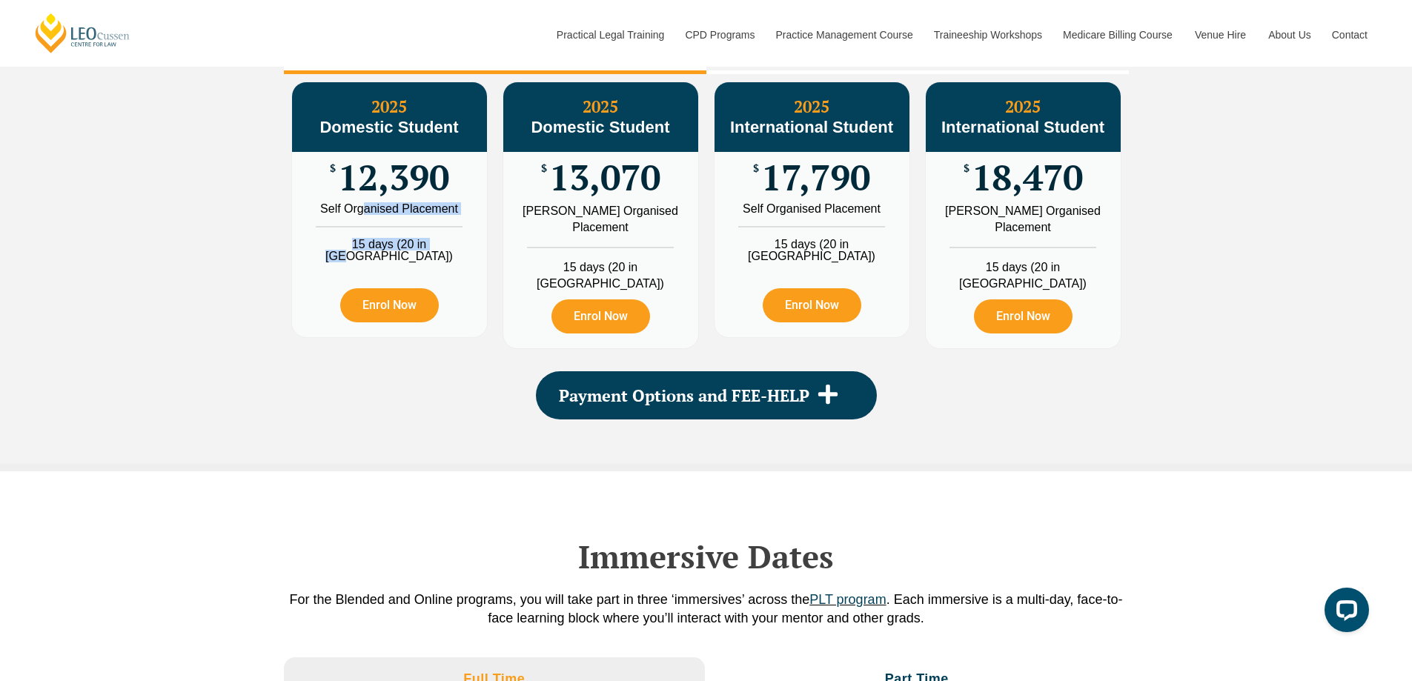 The width and height of the screenshot is (1412, 681). What do you see at coordinates (1289, 35) in the screenshot?
I see `a: About Us` at bounding box center [1289, 35].